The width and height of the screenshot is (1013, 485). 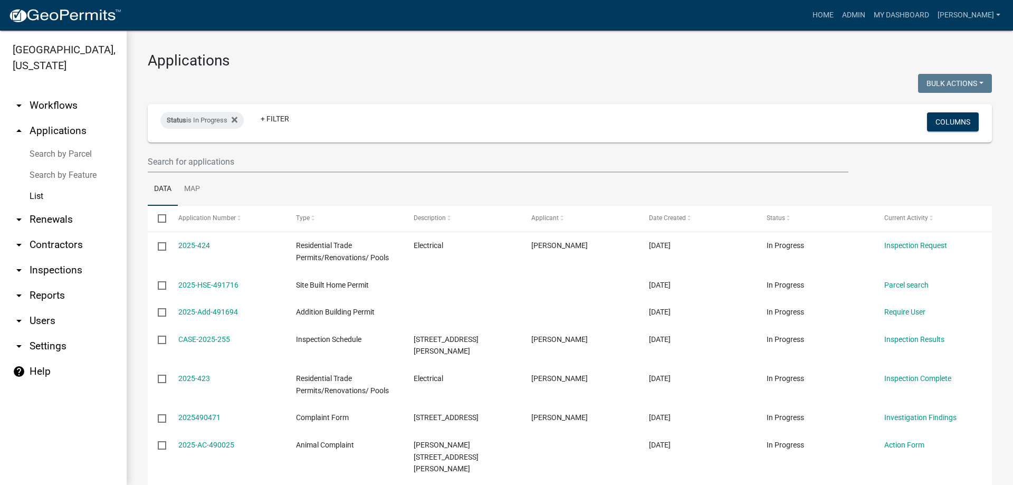 What do you see at coordinates (226, 218) in the screenshot?
I see `datatable-header-cell: Application Number` at bounding box center [226, 218].